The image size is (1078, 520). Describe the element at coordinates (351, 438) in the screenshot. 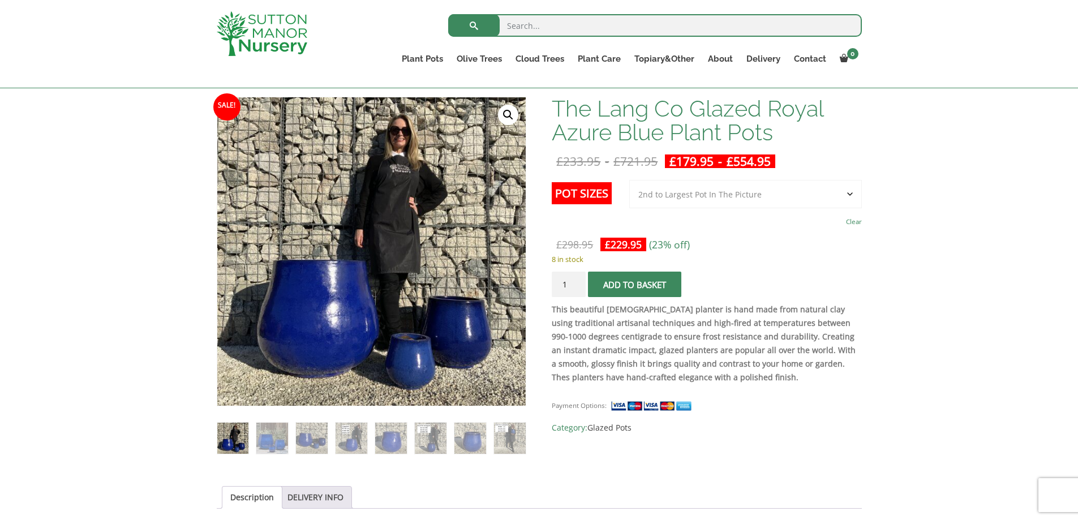

I see `img: The Lang Co Glazed Royal Azure Blue Plant Pots - Image 4` at that location.